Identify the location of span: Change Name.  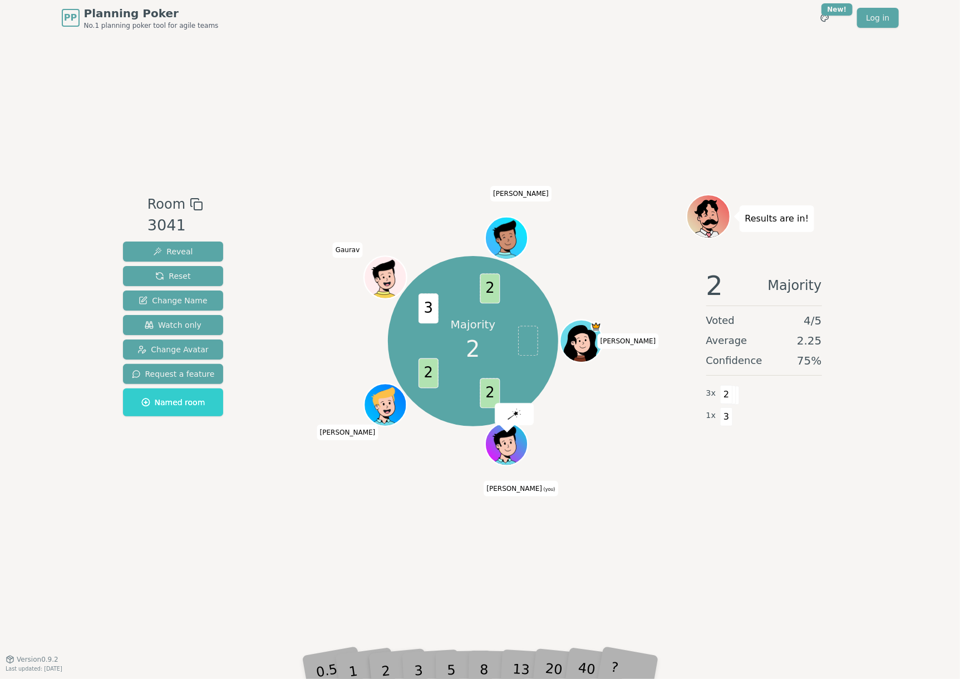
(173, 301).